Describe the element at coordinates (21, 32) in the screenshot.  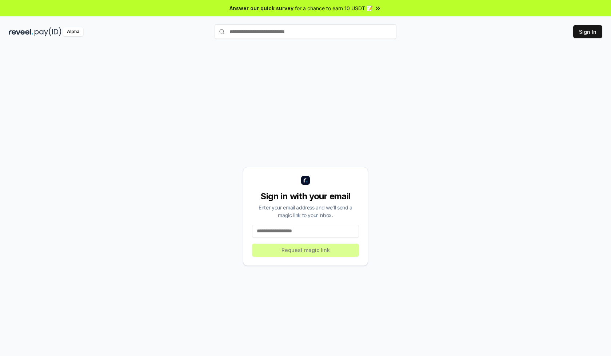
I see `img: reveel_dark` at that location.